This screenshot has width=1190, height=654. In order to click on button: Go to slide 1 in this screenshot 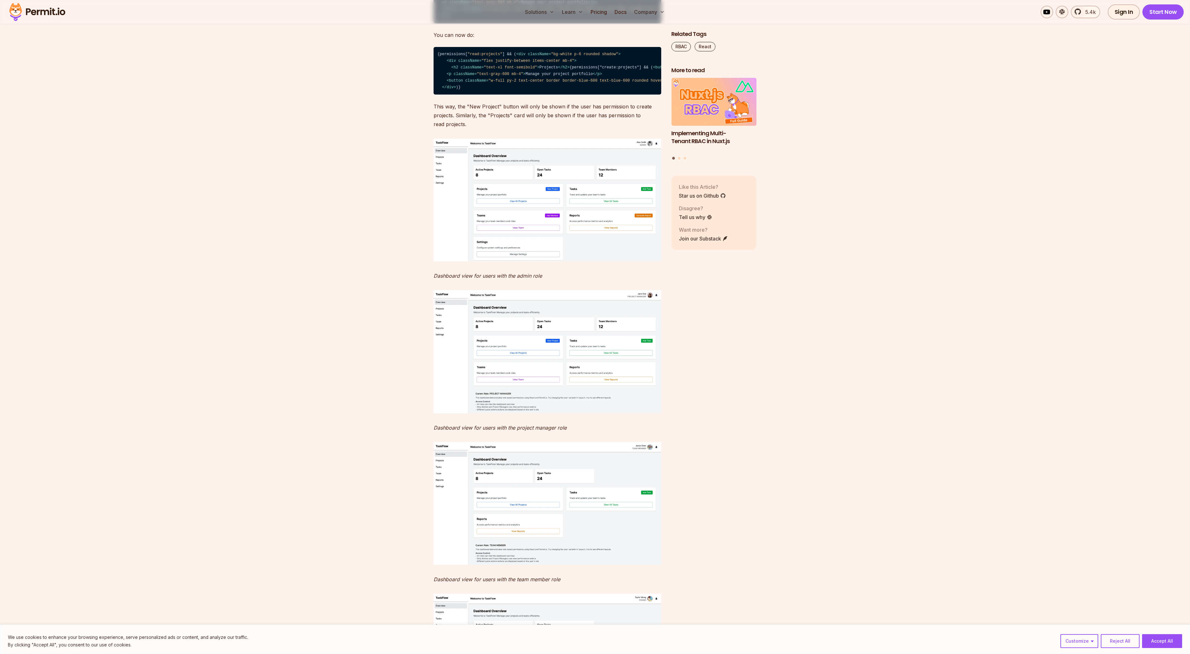, I will do `click(674, 158)`.